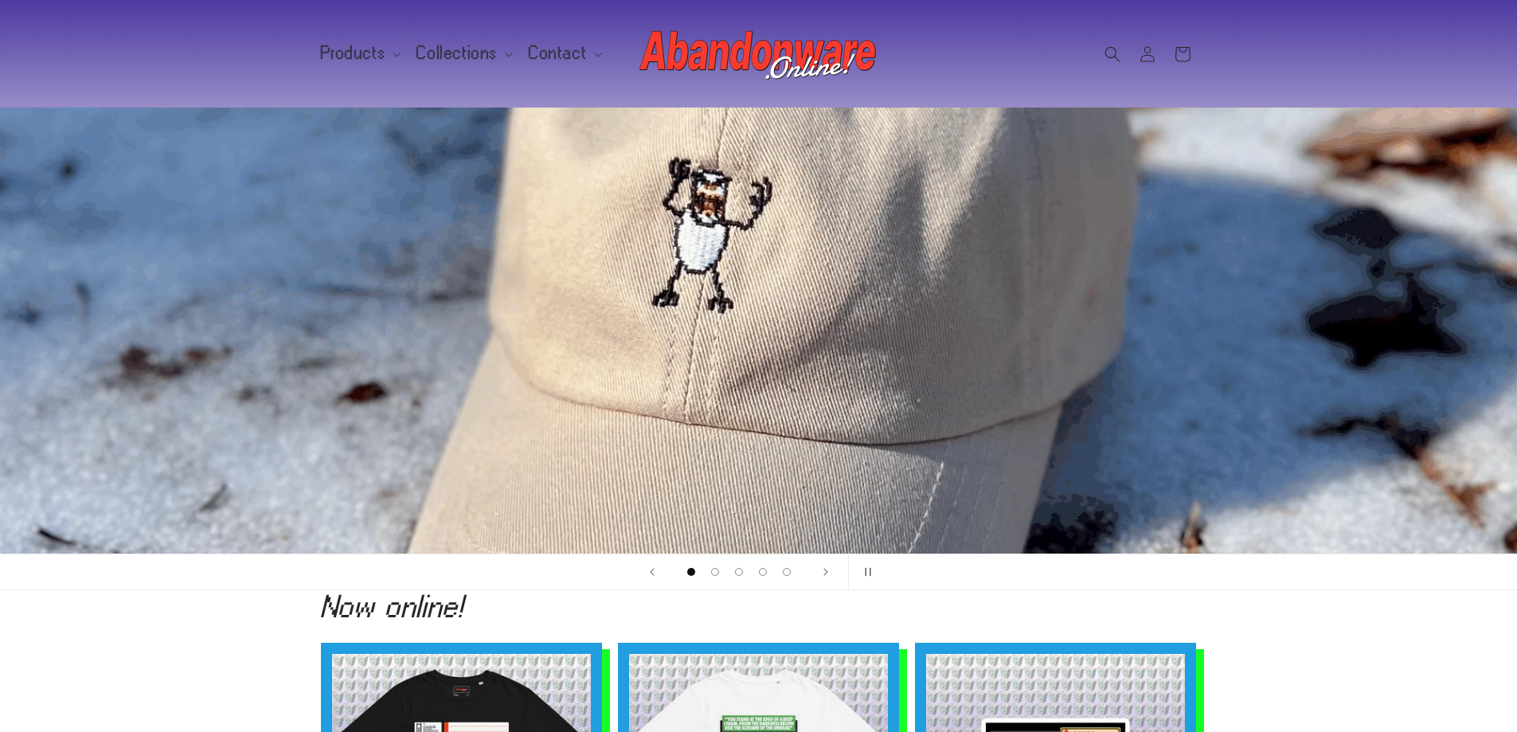 The image size is (1517, 732). What do you see at coordinates (652, 572) in the screenshot?
I see `button: Previous slide` at bounding box center [652, 572].